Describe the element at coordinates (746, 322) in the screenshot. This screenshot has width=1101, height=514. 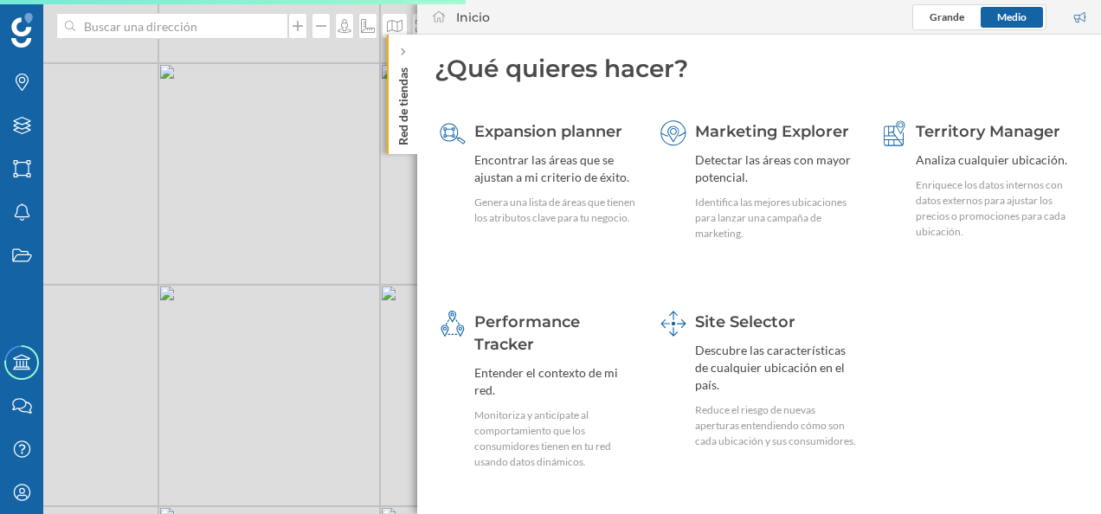
I see `span: Site Selector` at that location.